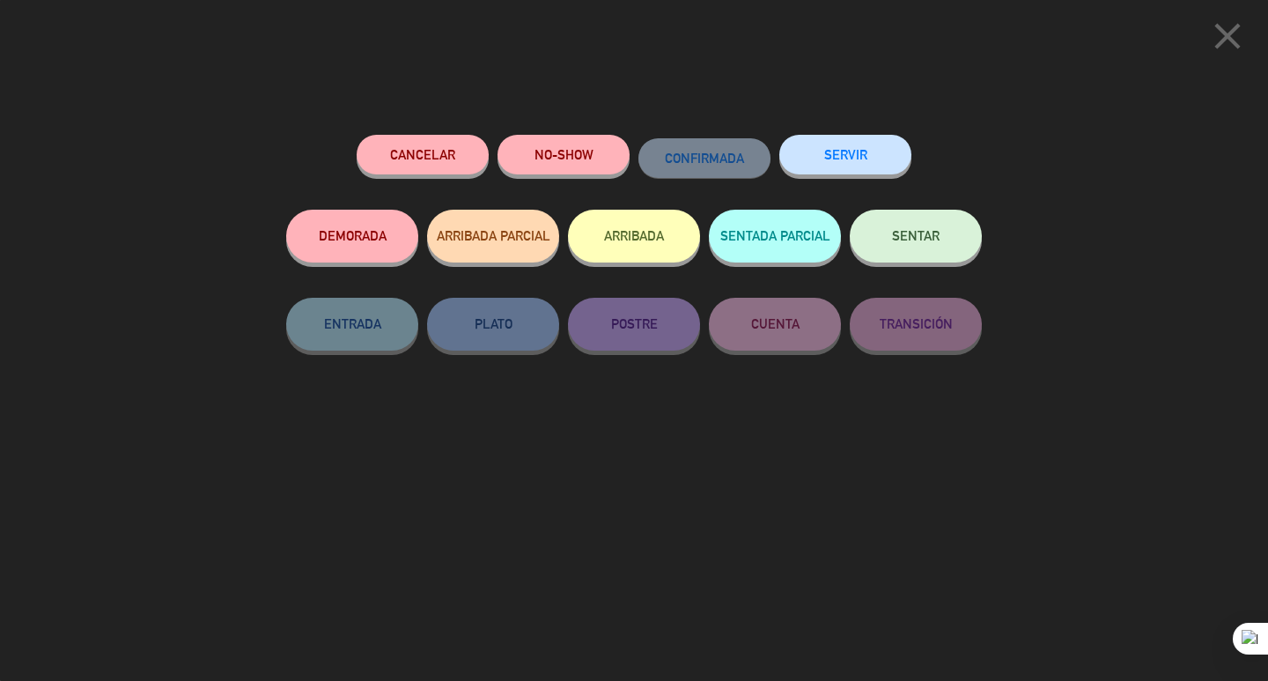  Describe the element at coordinates (1228, 36) in the screenshot. I see `i: close` at that location.